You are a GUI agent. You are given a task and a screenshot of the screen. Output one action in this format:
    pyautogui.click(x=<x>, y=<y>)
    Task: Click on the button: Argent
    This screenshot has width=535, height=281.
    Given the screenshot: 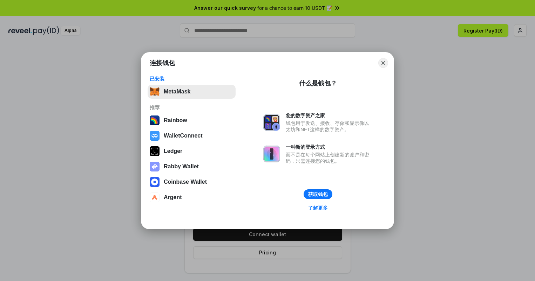 What is the action you would take?
    pyautogui.click(x=191, y=198)
    